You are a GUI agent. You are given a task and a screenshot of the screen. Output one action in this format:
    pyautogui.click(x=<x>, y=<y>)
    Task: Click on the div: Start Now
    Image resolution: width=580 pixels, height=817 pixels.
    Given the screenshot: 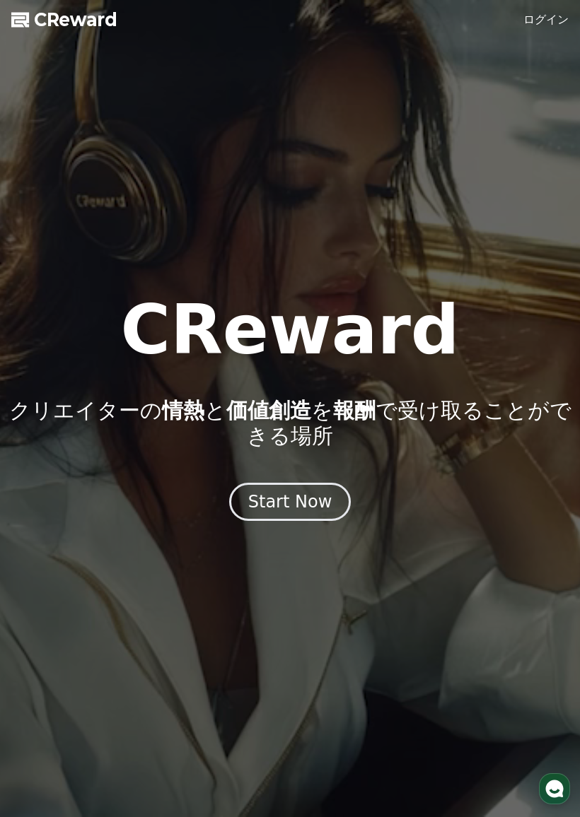 What is the action you would take?
    pyautogui.click(x=290, y=502)
    